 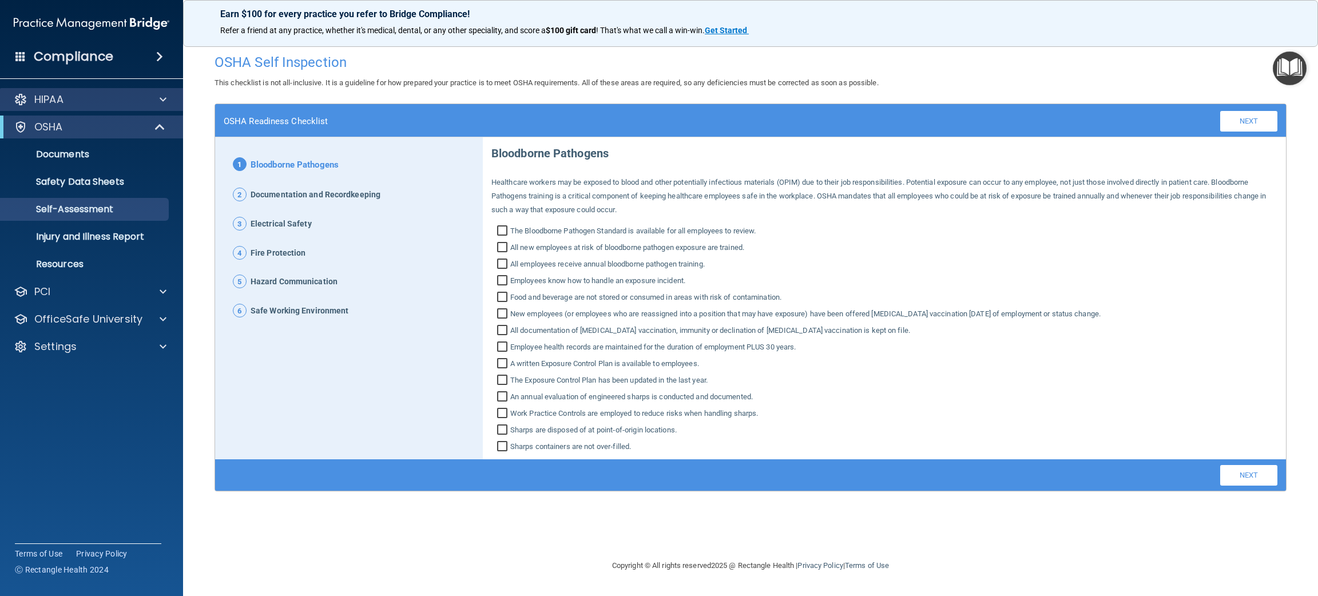 I want to click on span: Employees know how to handle an exposure incident., so click(x=598, y=281).